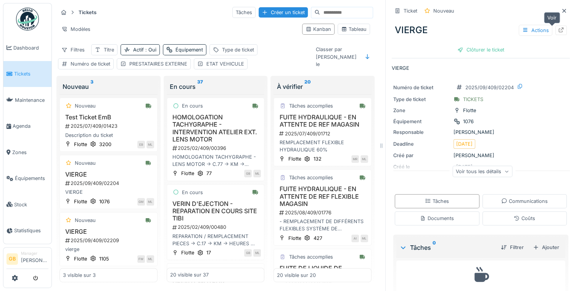 This screenshot has width=579, height=291. I want to click on div: 2025/09/409/02204, so click(489, 87).